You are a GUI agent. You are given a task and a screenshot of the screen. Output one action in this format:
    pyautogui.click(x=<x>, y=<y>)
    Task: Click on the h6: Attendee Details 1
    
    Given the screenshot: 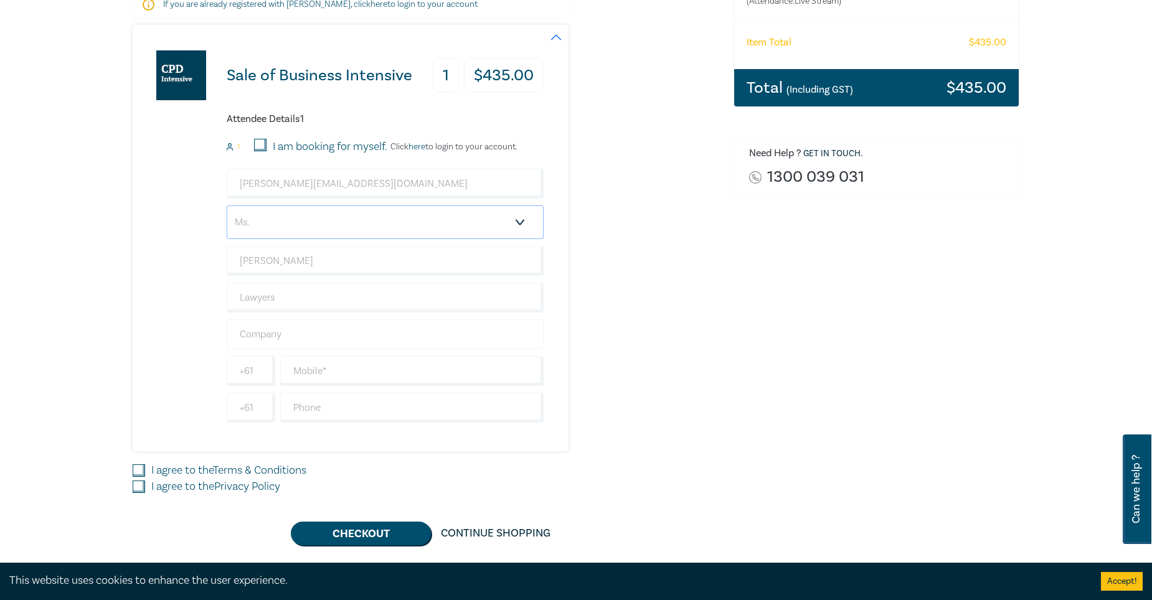 What is the action you would take?
    pyautogui.click(x=385, y=119)
    